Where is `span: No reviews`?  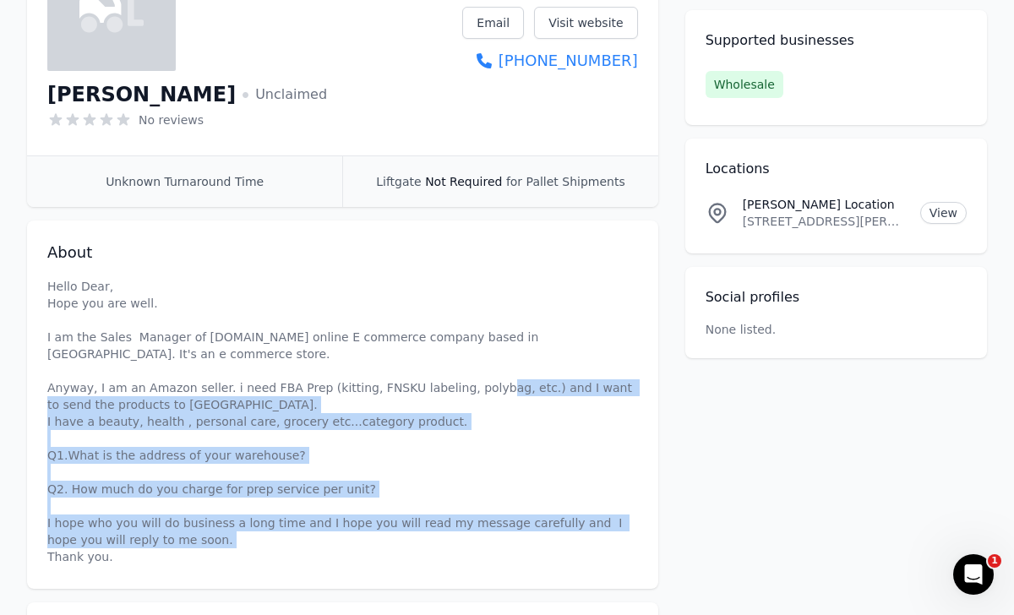
span: No reviews is located at coordinates (171, 120).